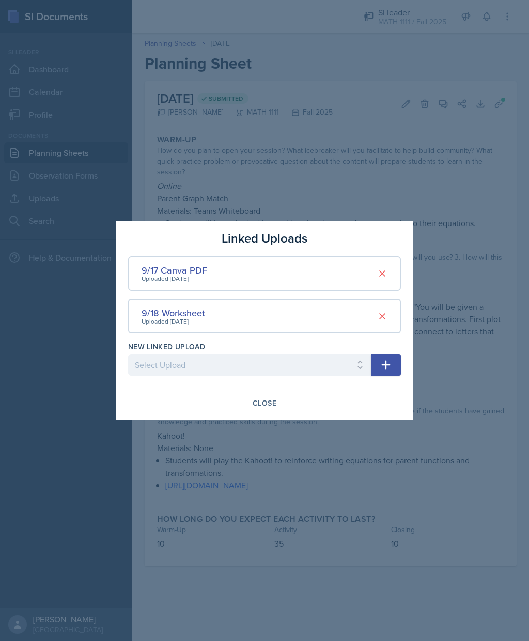 Image resolution: width=529 pixels, height=641 pixels. I want to click on div: 9/18 Worksheet, so click(173, 313).